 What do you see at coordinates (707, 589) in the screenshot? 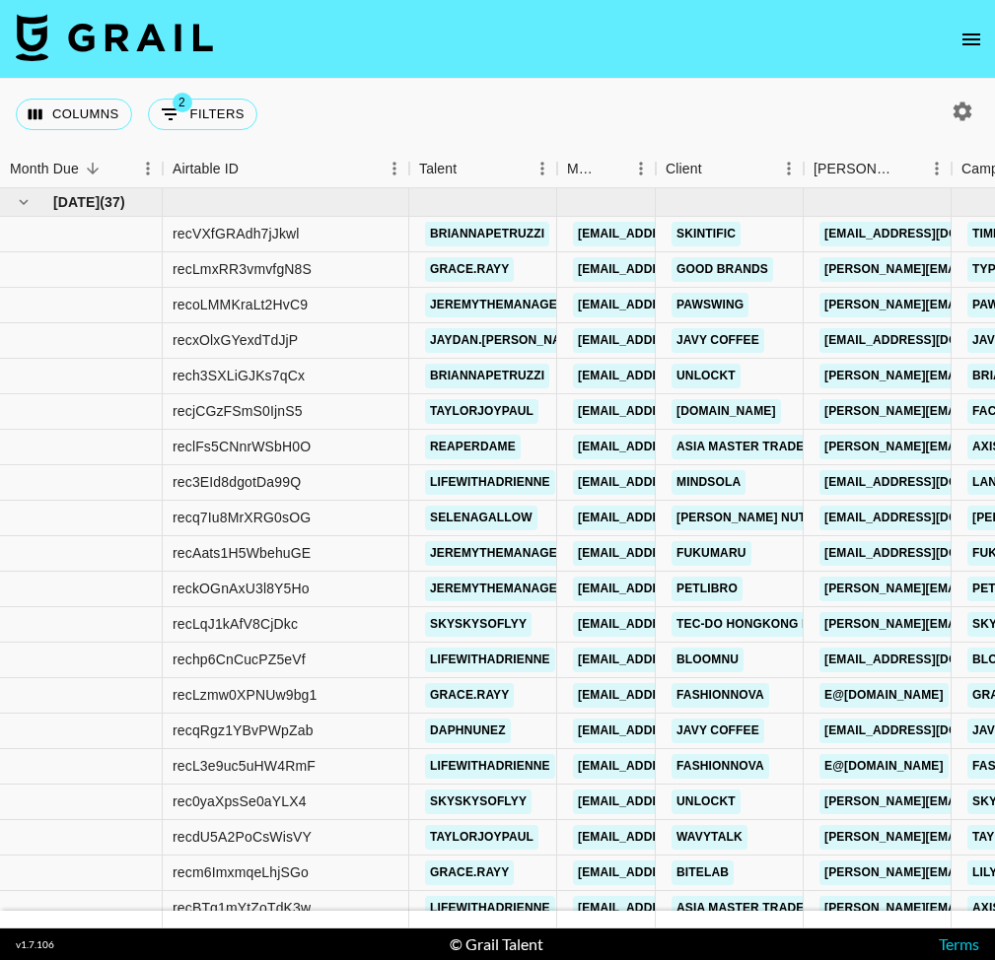
I see `a: Petlibro` at bounding box center [707, 589].